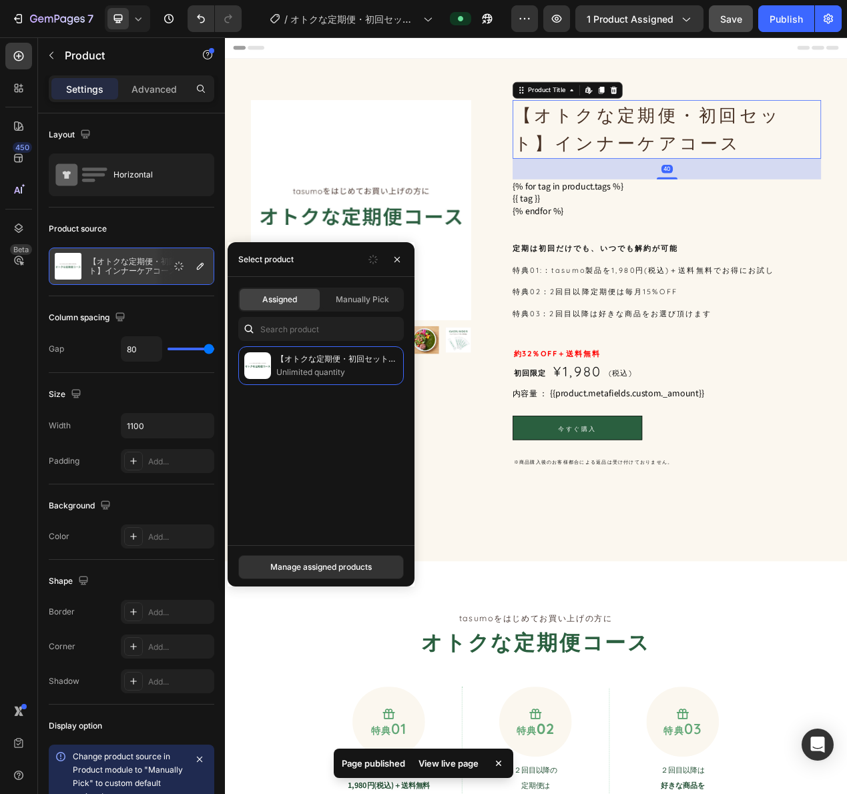 This screenshot has width=847, height=794. What do you see at coordinates (22, 147) in the screenshot?
I see `div: 450` at bounding box center [22, 147].